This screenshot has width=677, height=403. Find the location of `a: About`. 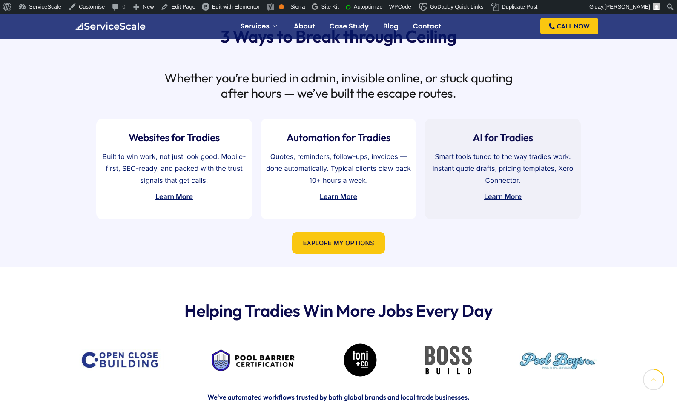

a: About is located at coordinates (304, 26).